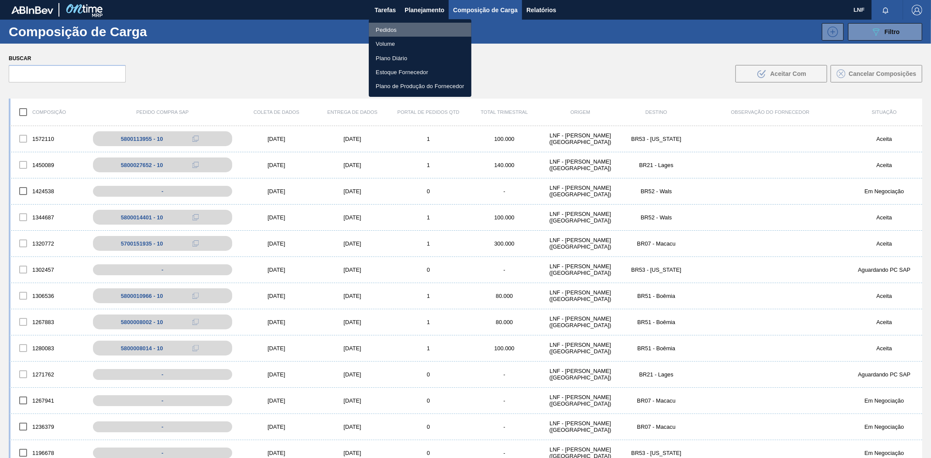  Describe the element at coordinates (402, 72) in the screenshot. I see `font: Estoque Fornecedor` at that location.